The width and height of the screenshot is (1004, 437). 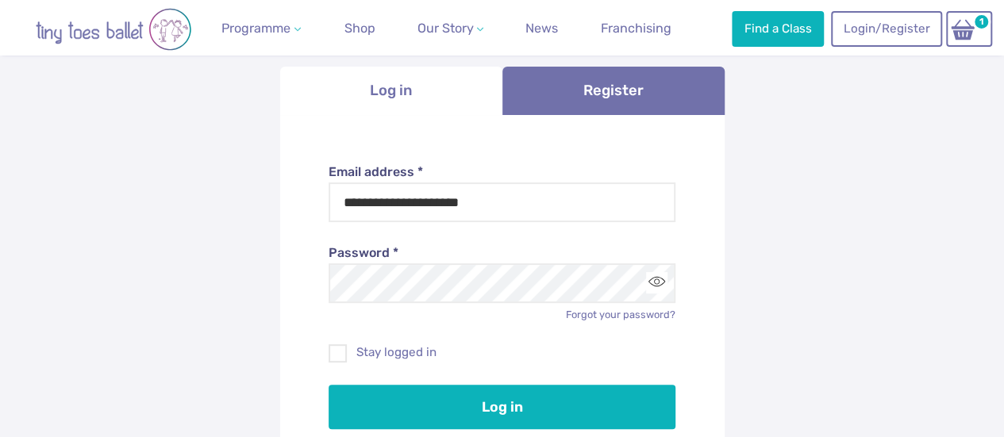 I want to click on a: Forgot your password?, so click(x=620, y=314).